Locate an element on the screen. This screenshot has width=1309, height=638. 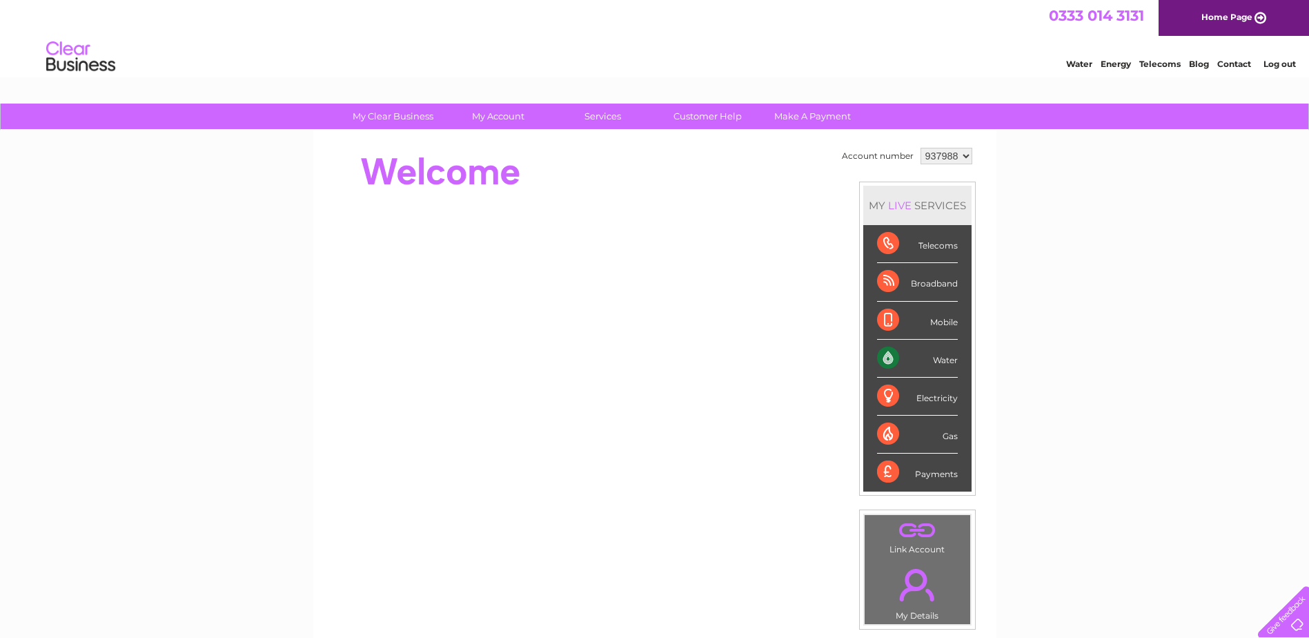
a: Telecoms is located at coordinates (1160, 63).